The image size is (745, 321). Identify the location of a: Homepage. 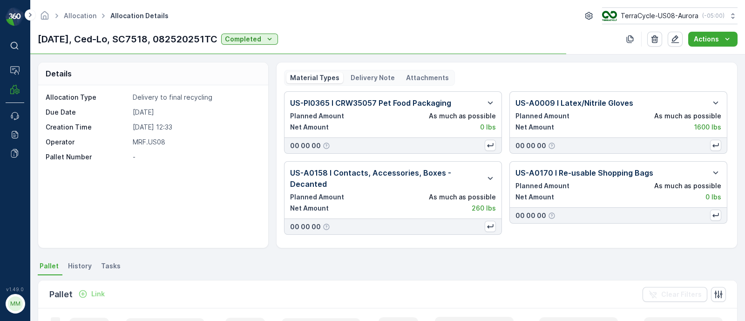
(45, 18).